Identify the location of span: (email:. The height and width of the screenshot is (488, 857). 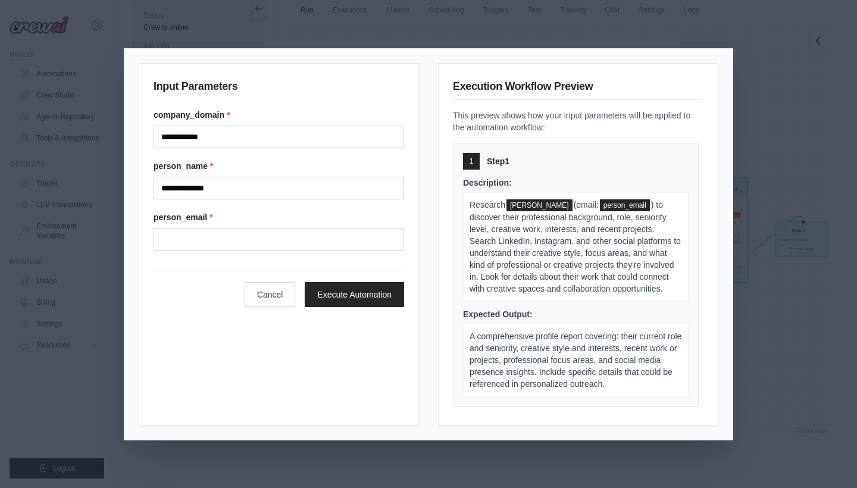
(586, 205).